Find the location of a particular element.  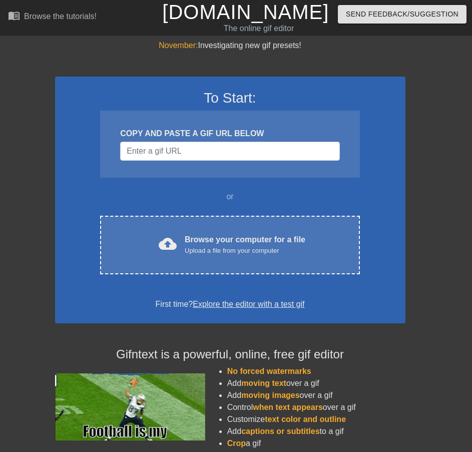

div: First time? is located at coordinates (230, 304).